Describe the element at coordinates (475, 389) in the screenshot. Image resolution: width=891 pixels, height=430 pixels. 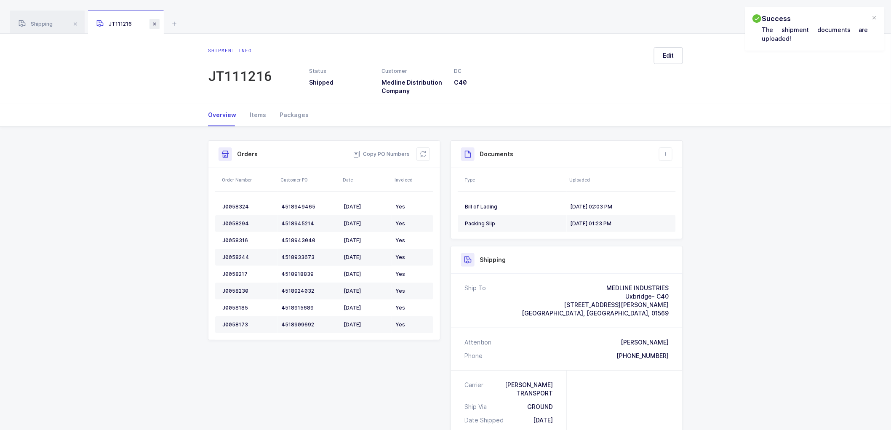
I see `div: Carrier` at that location.